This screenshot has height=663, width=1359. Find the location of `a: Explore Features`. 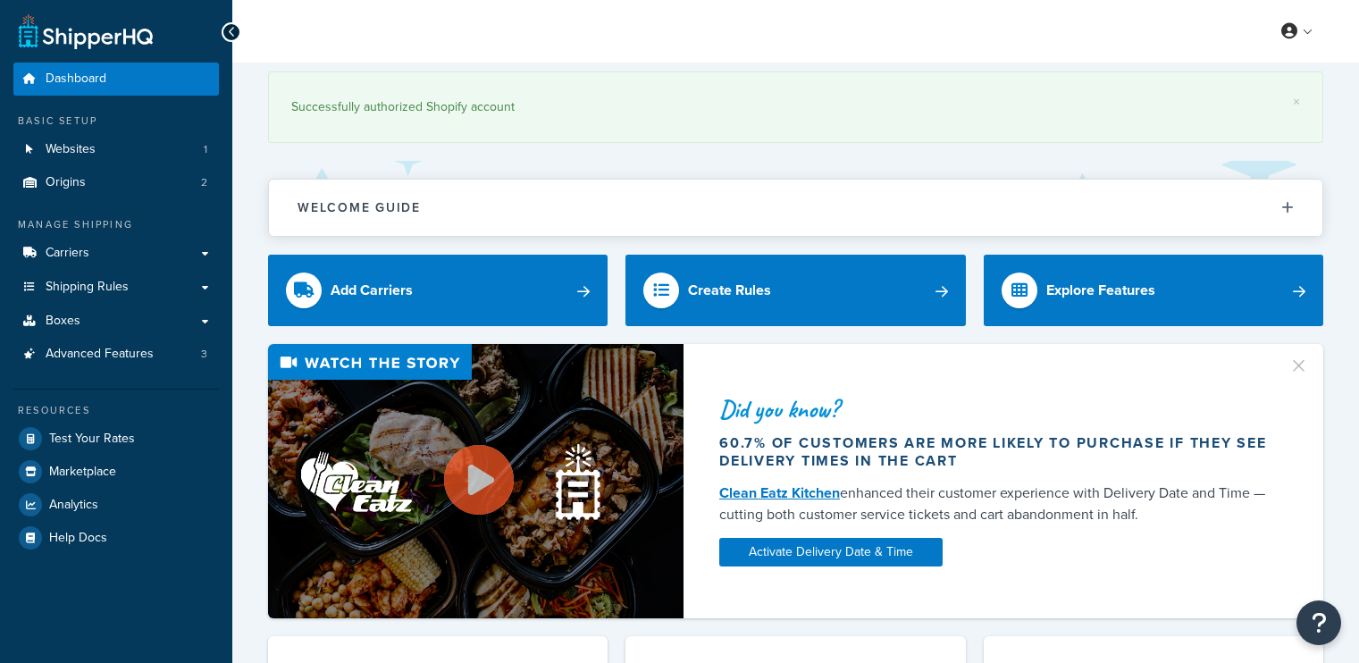

a: Explore Features is located at coordinates (1154, 290).